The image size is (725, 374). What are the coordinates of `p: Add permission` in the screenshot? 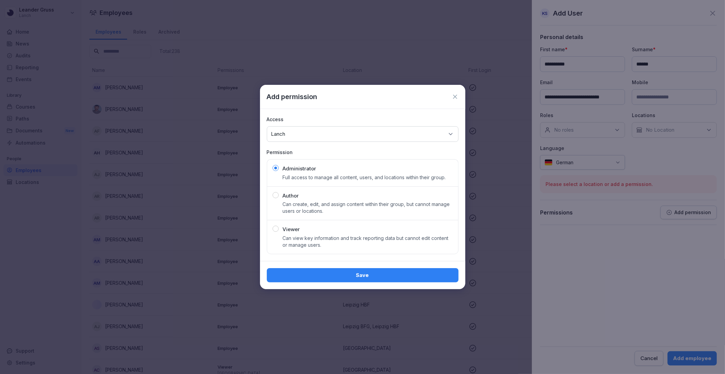 It's located at (292, 97).